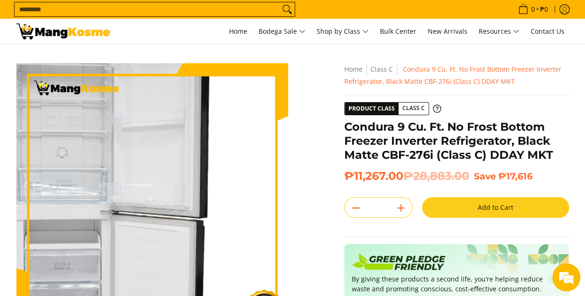  Describe the element at coordinates (401, 208) in the screenshot. I see `button: Add` at that location.